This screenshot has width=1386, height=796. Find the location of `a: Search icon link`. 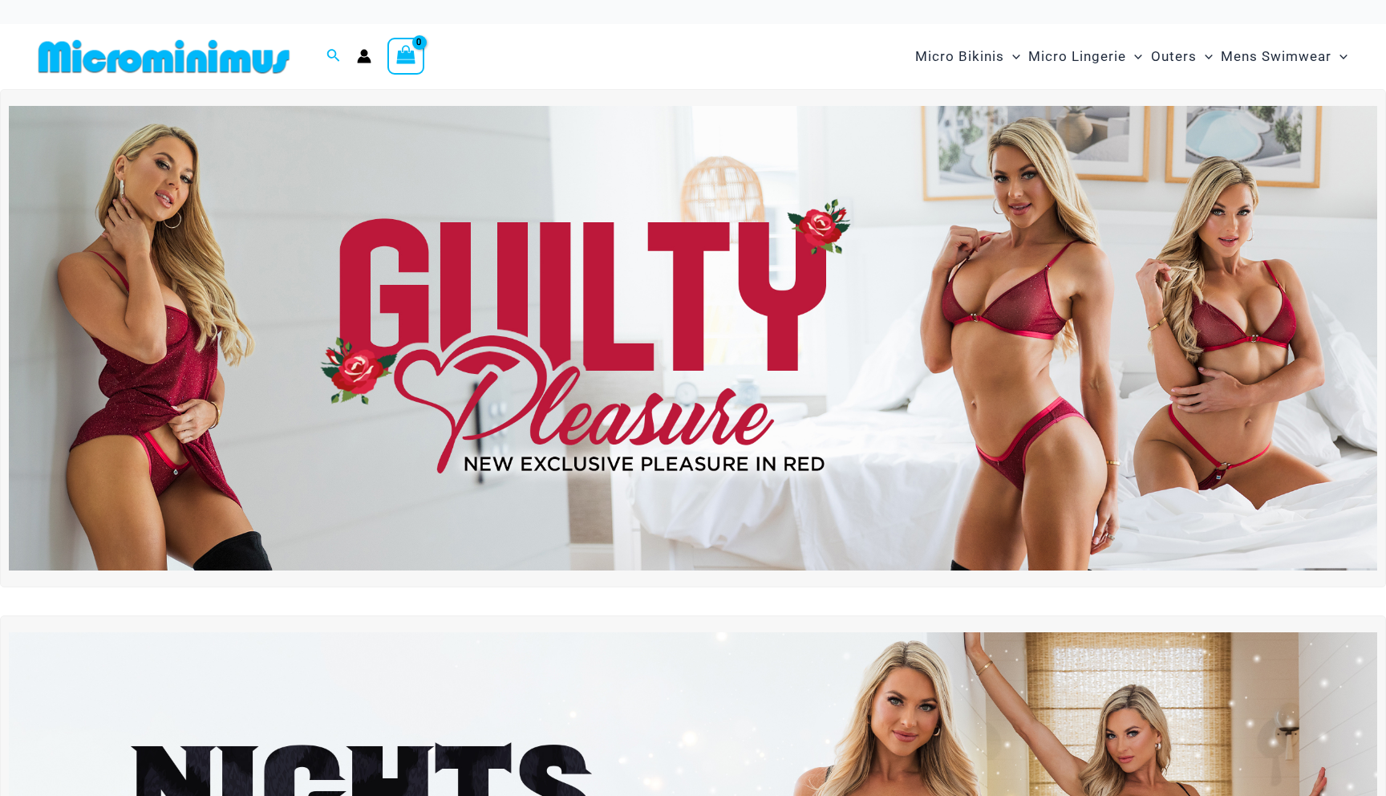

a: Search icon link is located at coordinates (334, 56).